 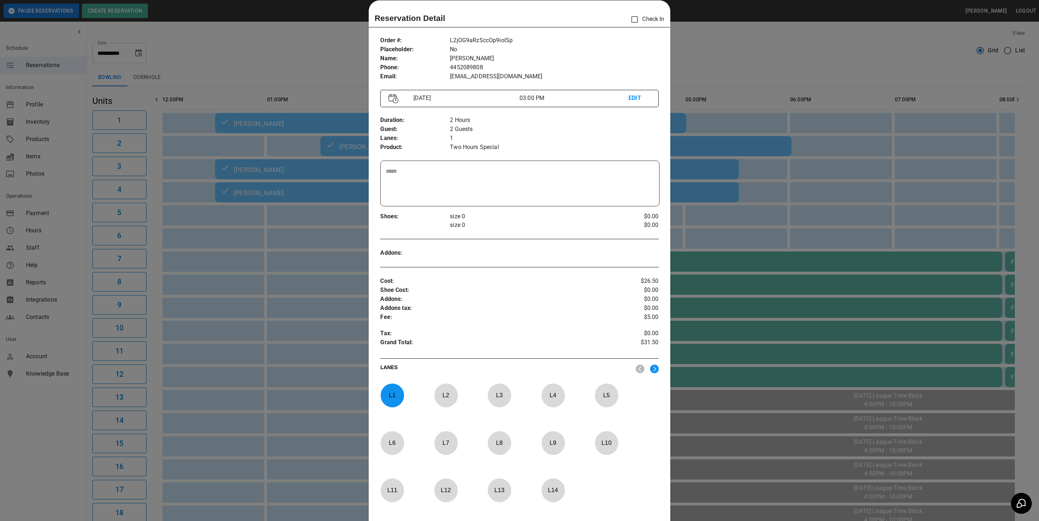 I want to click on img: right.svg, so click(x=654, y=369).